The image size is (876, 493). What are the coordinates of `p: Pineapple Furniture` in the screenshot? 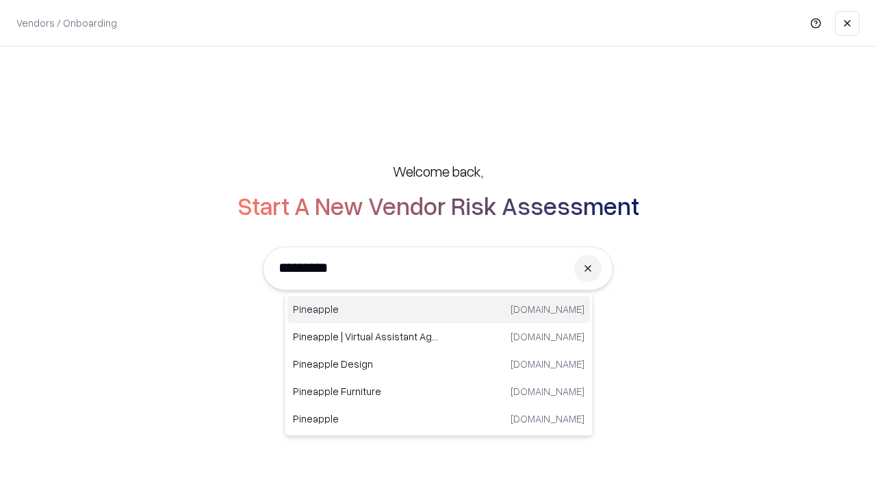 It's located at (366, 391).